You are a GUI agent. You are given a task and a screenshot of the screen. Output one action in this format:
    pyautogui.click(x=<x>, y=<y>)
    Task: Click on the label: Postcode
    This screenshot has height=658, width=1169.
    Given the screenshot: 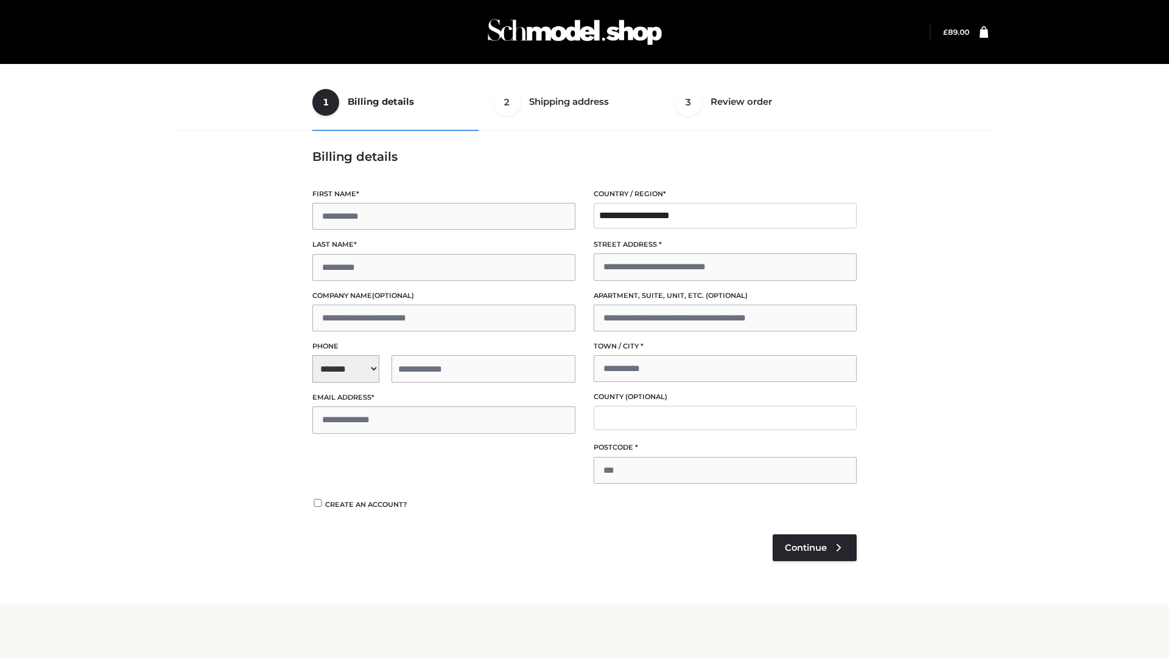 What is the action you would take?
    pyautogui.click(x=725, y=447)
    